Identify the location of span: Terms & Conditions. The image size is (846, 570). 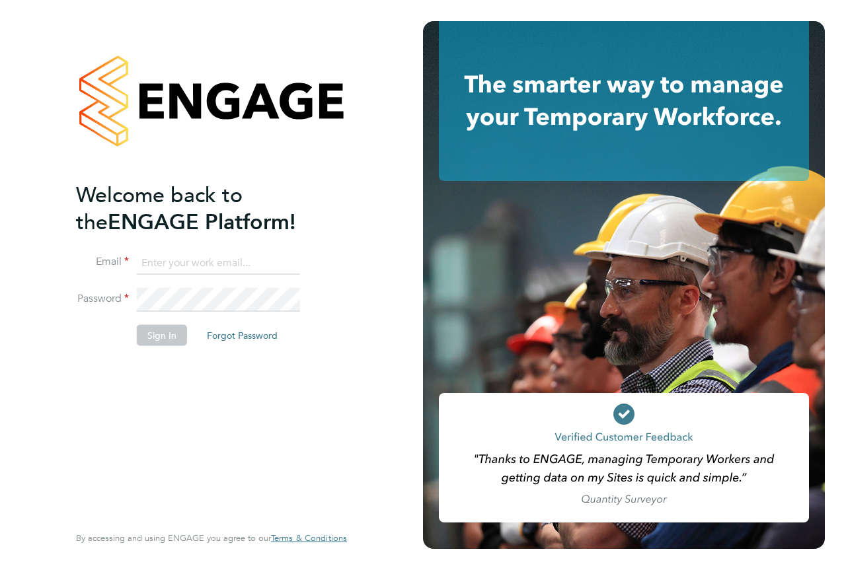
(308, 538).